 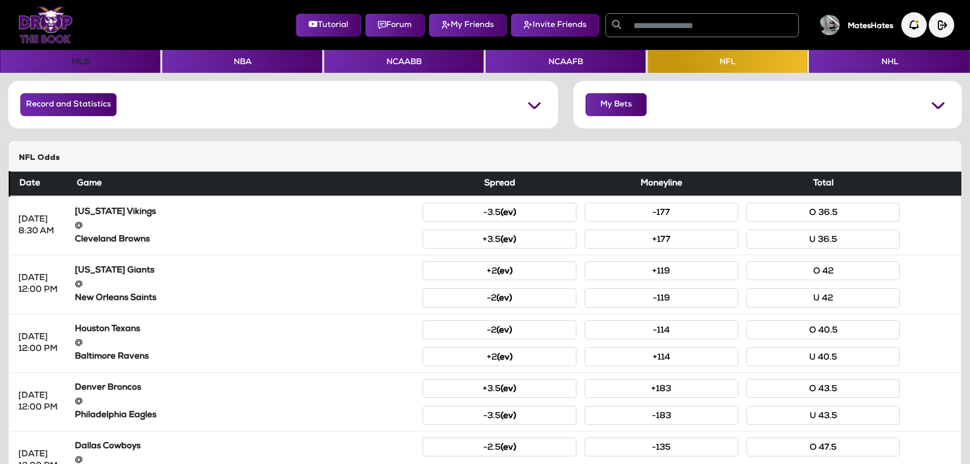 I want to click on th: Game, so click(x=245, y=184).